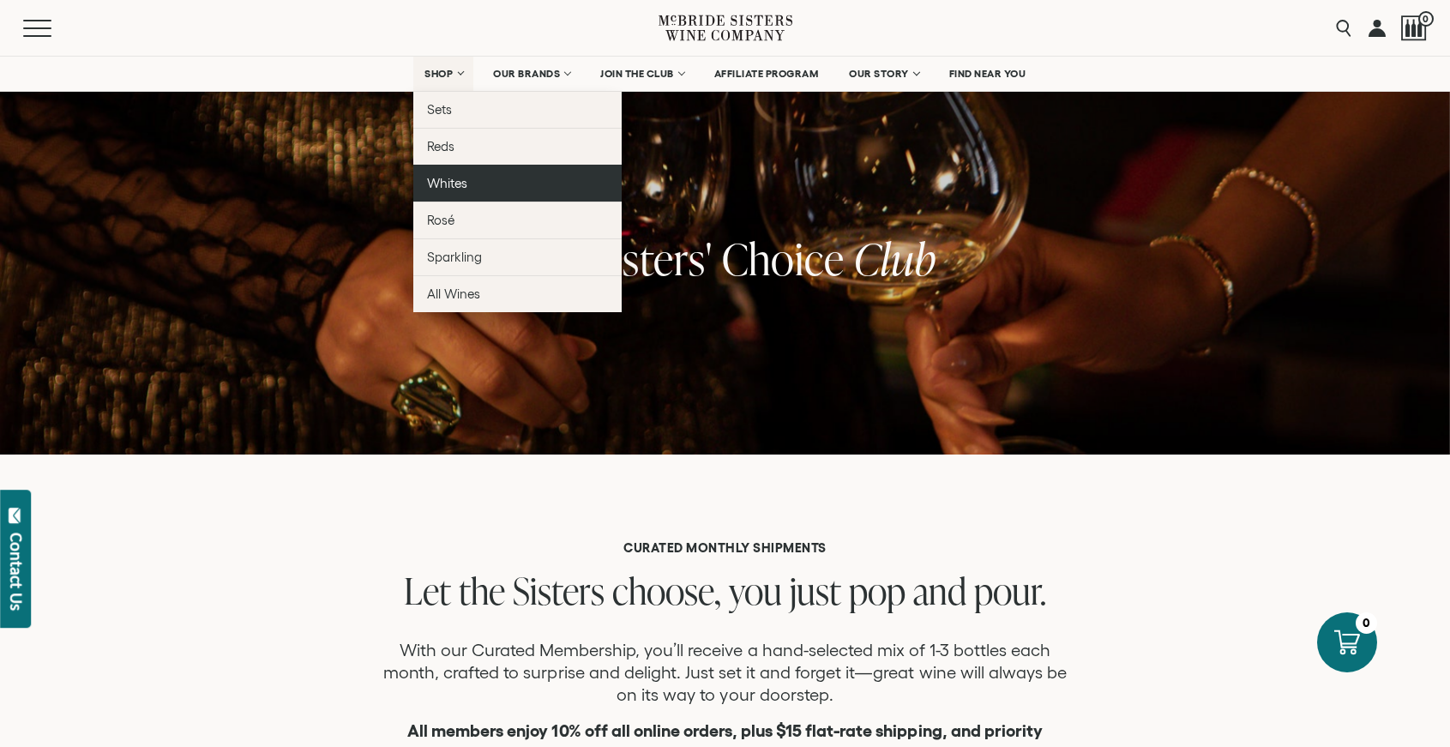  I want to click on div: 0, so click(1366, 623).